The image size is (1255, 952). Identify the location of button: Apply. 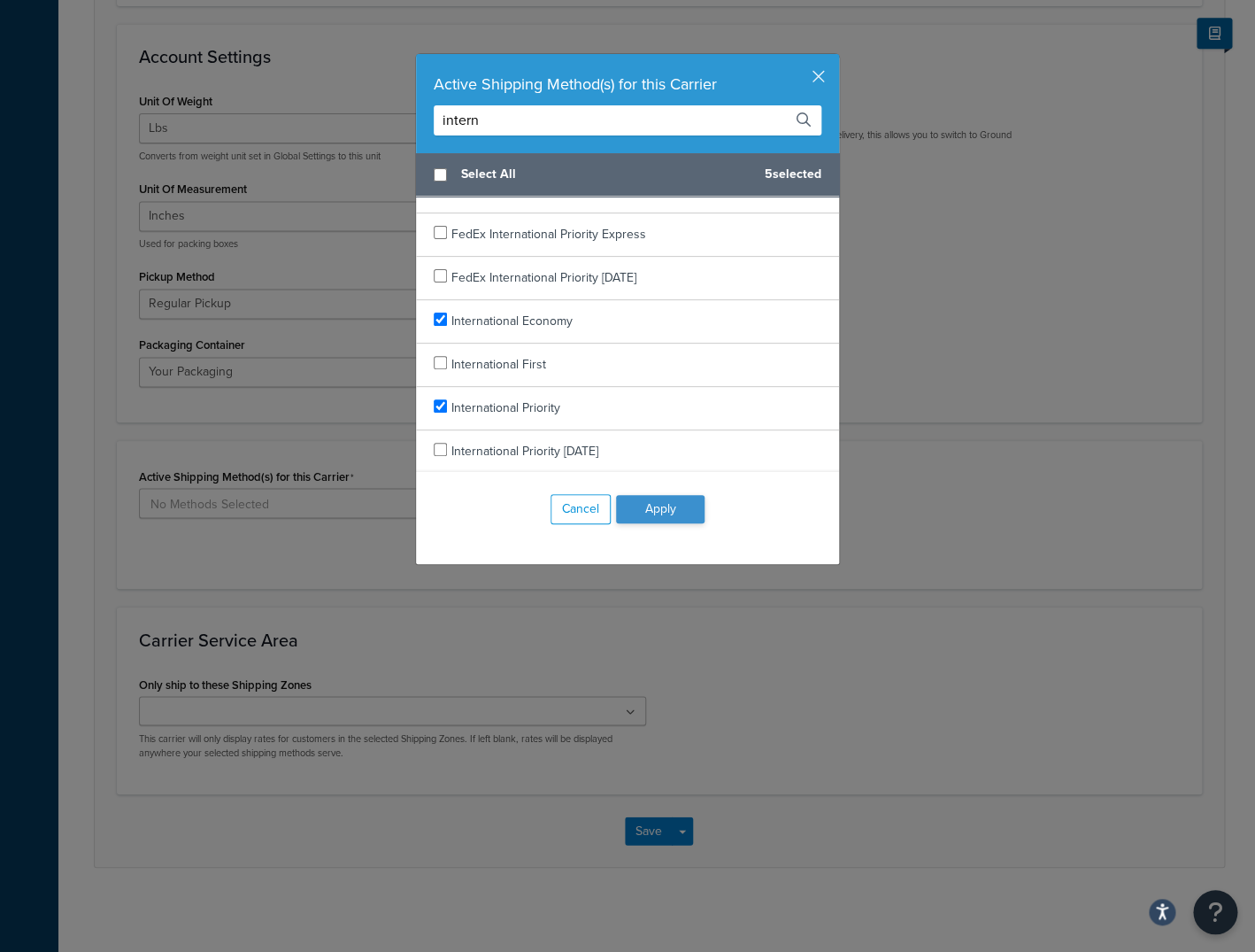
(660, 509).